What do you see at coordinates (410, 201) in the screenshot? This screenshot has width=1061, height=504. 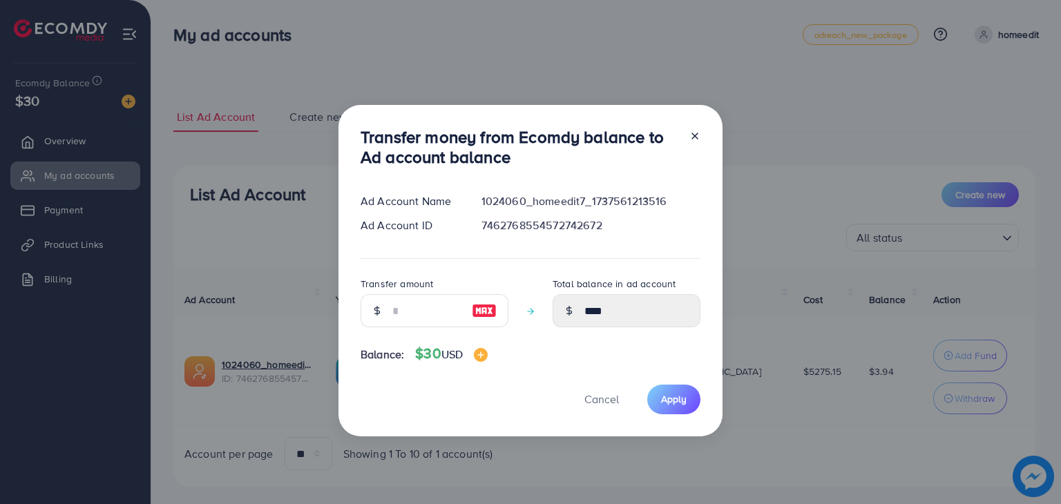 I see `div: Ad Account Name` at bounding box center [410, 201].